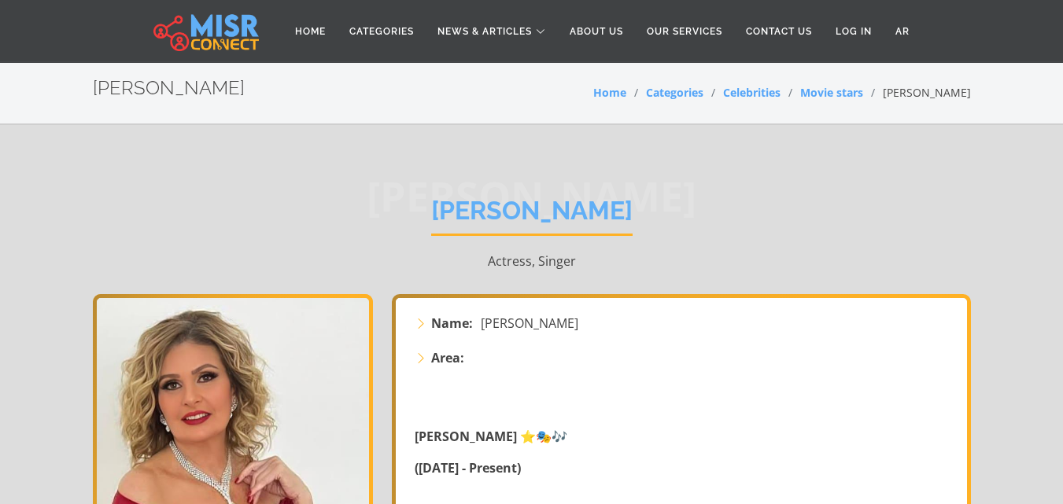  I want to click on a: Our Services, so click(684, 31).